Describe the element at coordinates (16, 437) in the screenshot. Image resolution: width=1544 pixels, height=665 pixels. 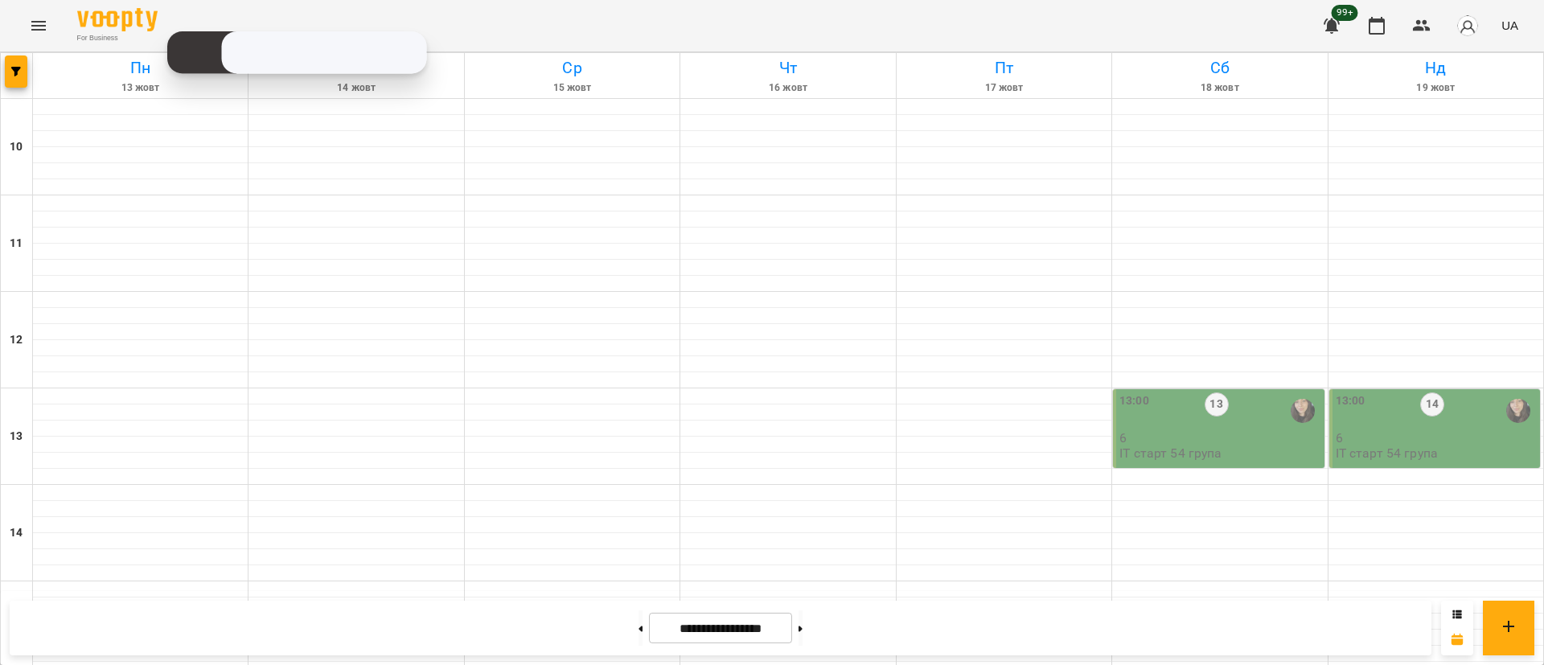
I see `h6: 13` at that location.